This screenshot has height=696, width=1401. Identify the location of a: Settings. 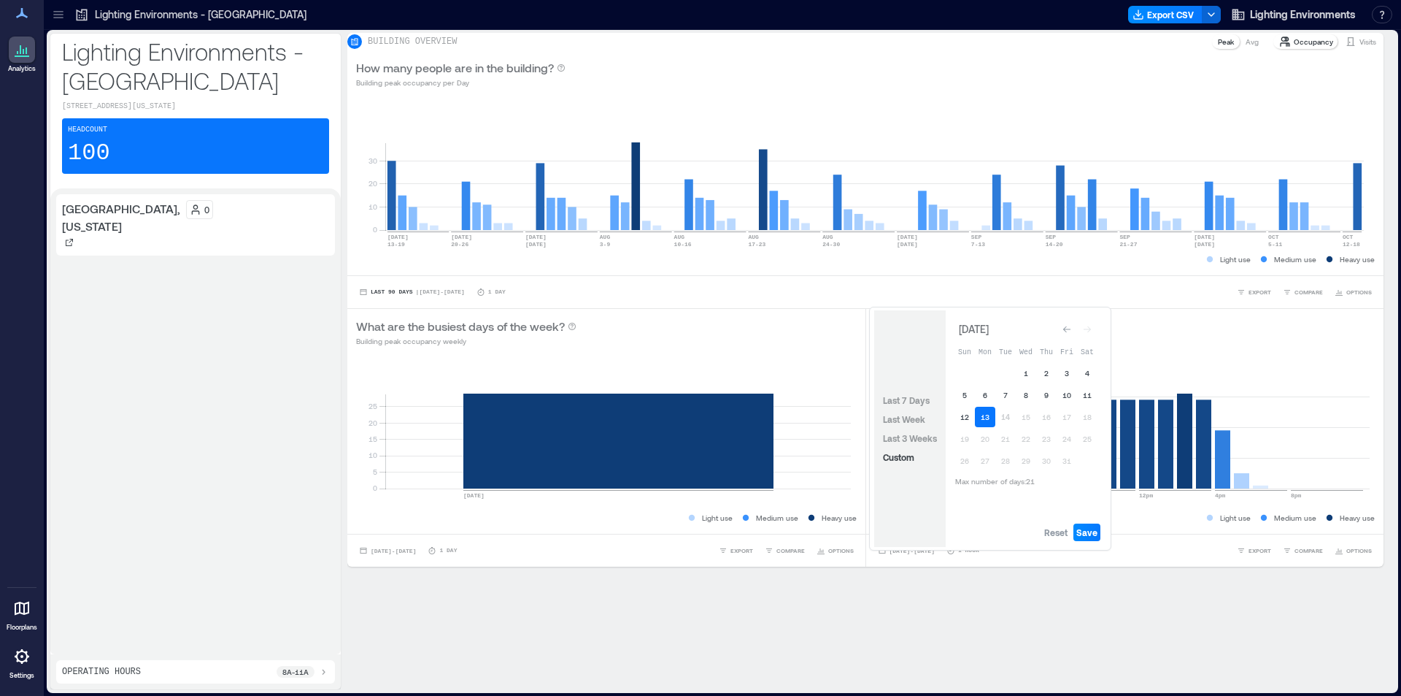
(22, 661).